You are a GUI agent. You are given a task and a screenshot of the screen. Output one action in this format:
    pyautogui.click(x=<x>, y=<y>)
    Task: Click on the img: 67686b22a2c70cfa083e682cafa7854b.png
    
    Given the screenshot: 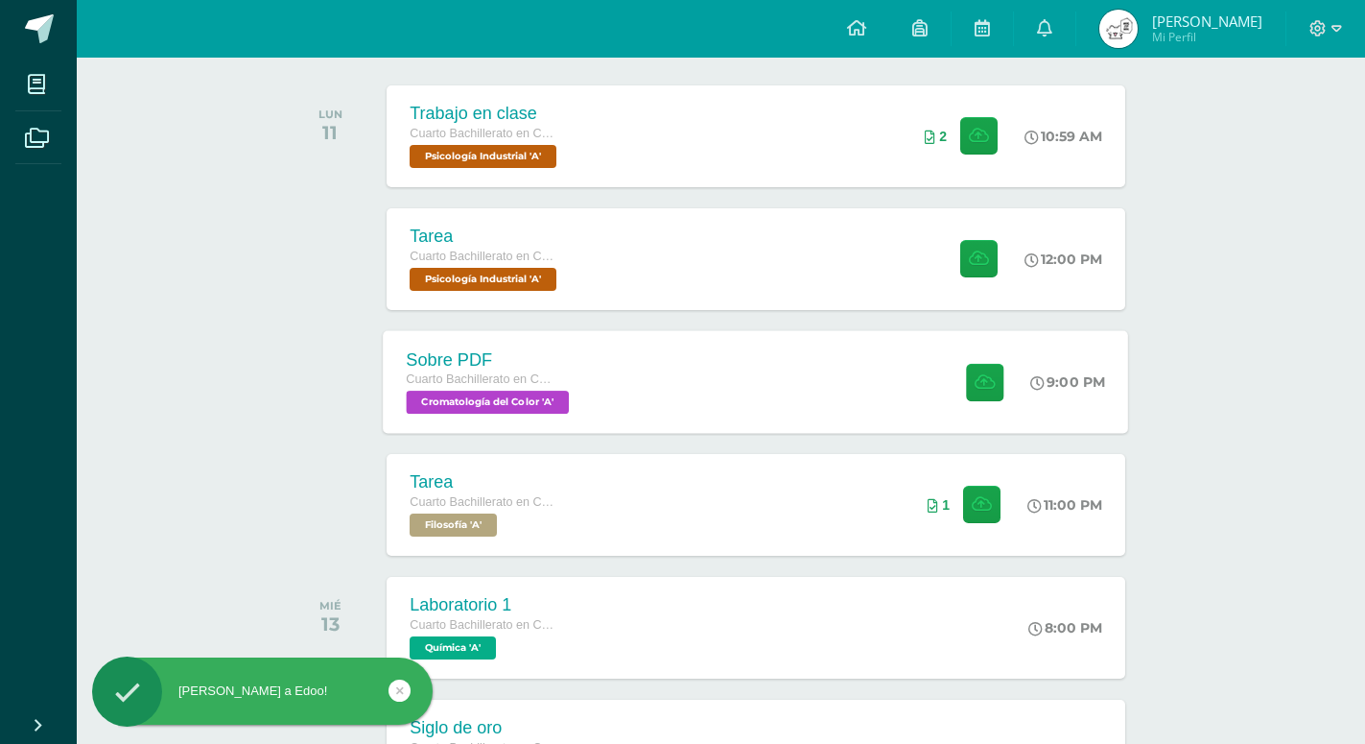 What is the action you would take?
    pyautogui.click(x=1119, y=29)
    